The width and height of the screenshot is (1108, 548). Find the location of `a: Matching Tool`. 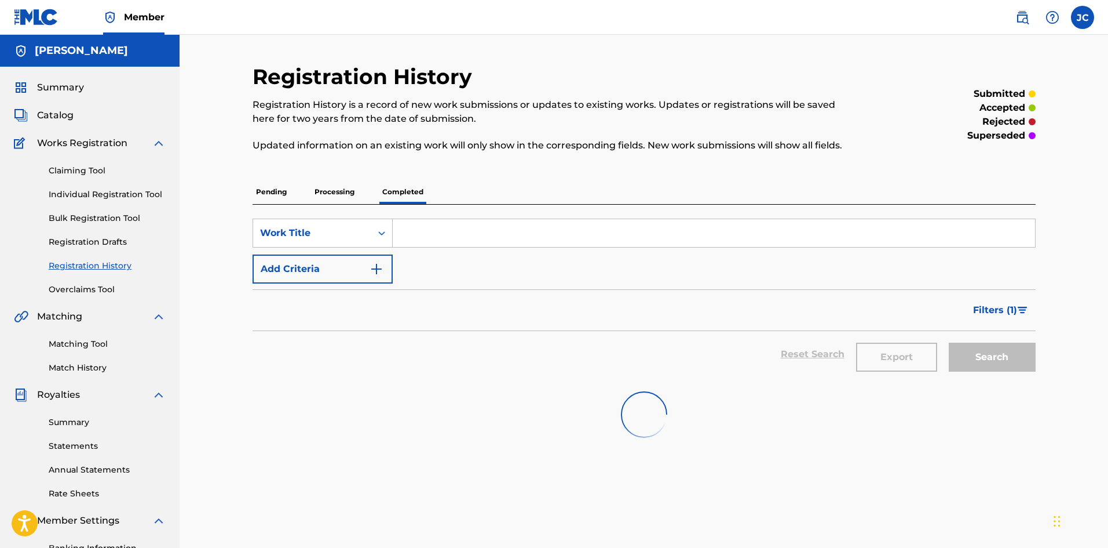

a: Matching Tool is located at coordinates (107, 344).